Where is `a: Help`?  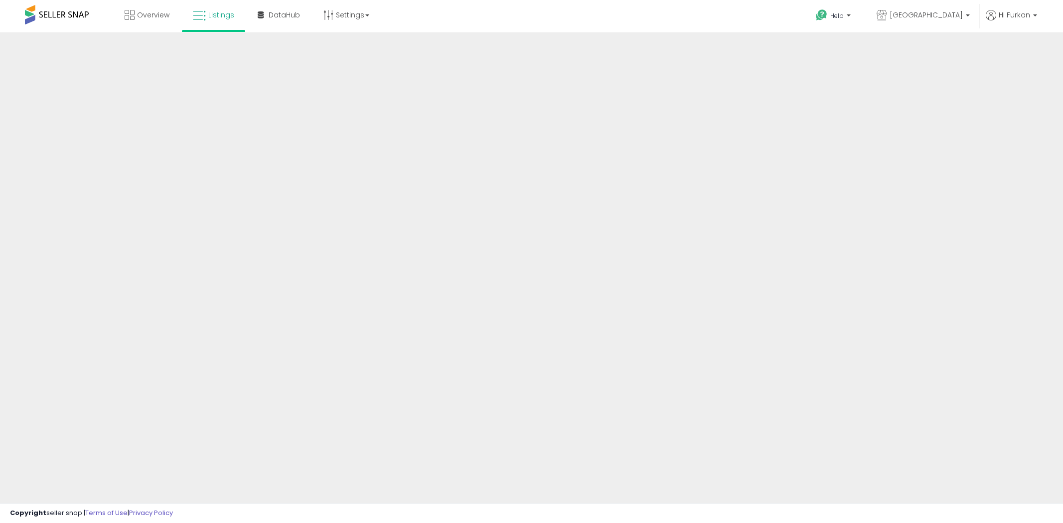 a: Help is located at coordinates (834, 17).